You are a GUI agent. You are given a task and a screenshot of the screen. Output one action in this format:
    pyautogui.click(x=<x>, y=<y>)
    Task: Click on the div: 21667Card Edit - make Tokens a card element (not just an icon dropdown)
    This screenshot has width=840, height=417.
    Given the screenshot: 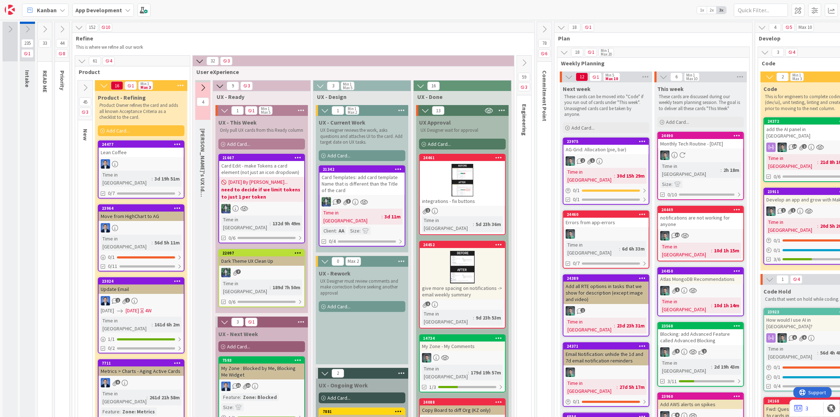 What is the action you would take?
    pyautogui.click(x=262, y=166)
    